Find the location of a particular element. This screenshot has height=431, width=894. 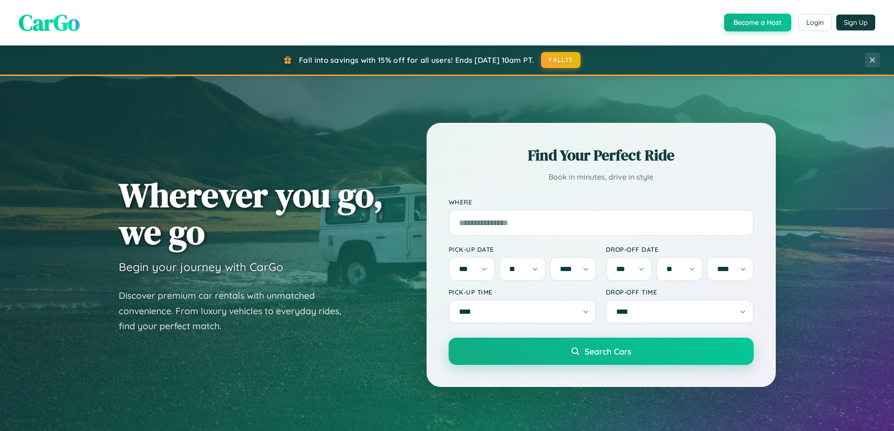

label: Drop-off Date is located at coordinates (679, 249).